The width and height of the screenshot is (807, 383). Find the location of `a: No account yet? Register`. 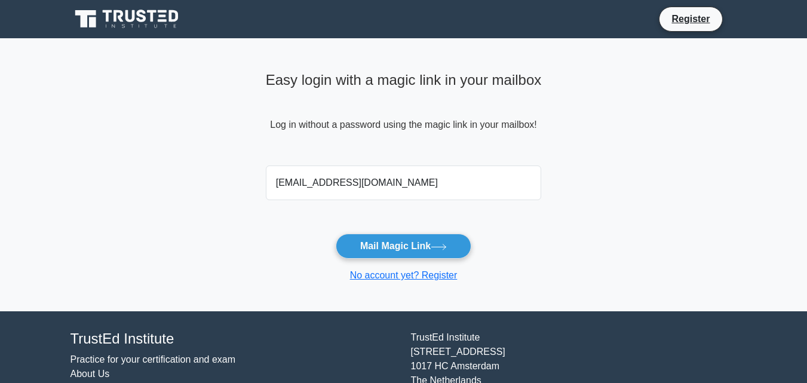

a: No account yet? Register is located at coordinates (404, 275).